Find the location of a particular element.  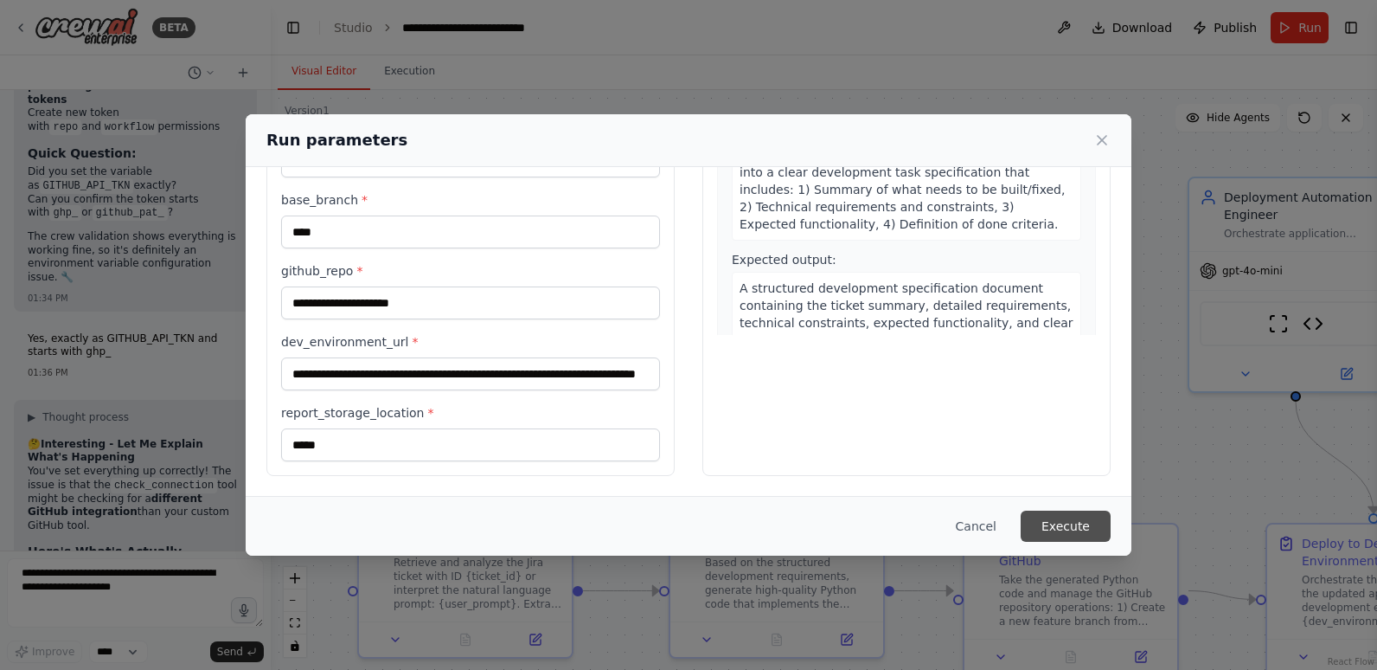

span: Expected output: is located at coordinates (784, 260).